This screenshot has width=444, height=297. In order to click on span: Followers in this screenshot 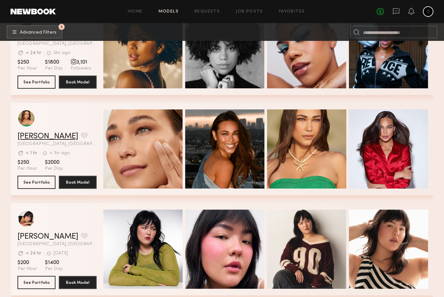, I will do `click(81, 69)`.